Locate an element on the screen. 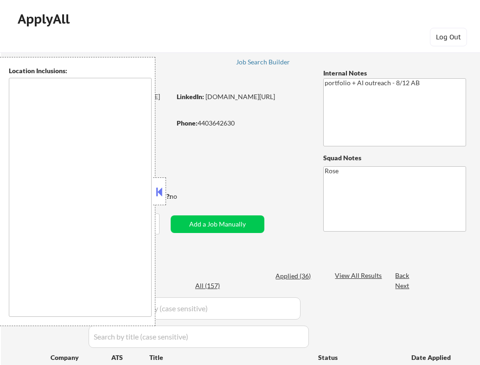 The height and width of the screenshot is (365, 480). div: ApplyAll is located at coordinates (45, 19).